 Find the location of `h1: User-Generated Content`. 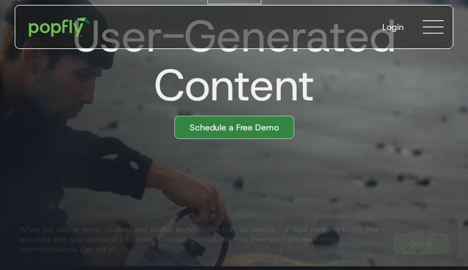

h1: User-Generated Content is located at coordinates (229, 61).